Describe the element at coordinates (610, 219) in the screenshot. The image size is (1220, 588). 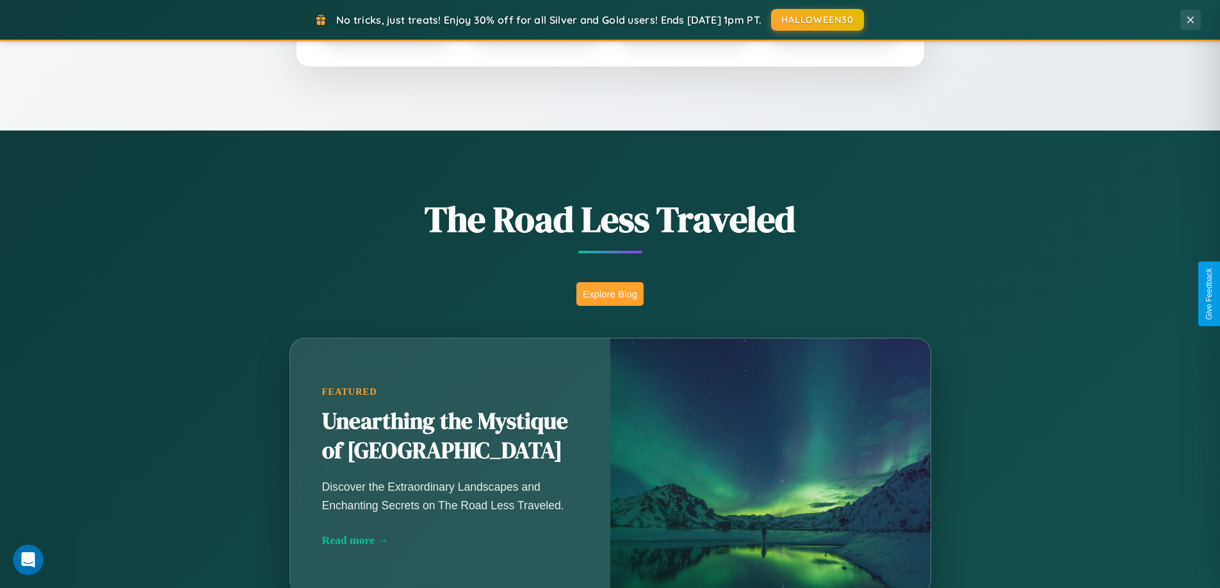
I see `h1: The Road Less Traveled` at that location.